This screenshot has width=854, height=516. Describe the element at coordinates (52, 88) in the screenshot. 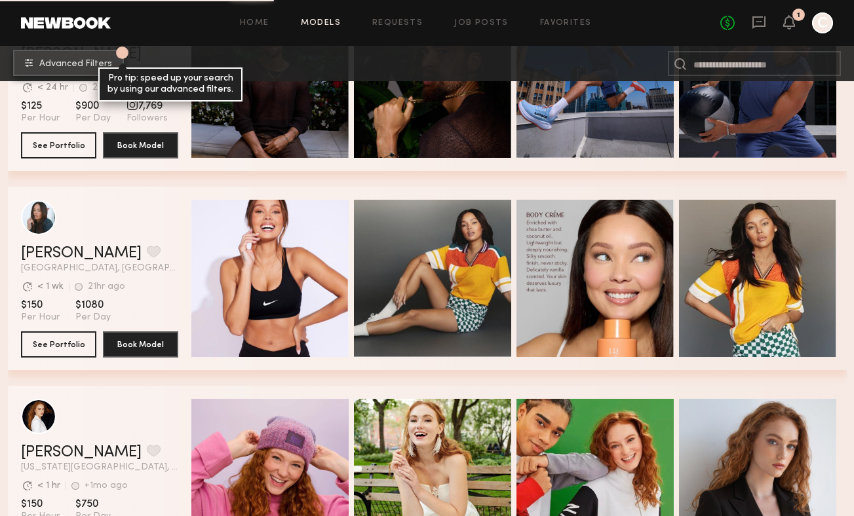

I see `div: < 24 hr` at that location.